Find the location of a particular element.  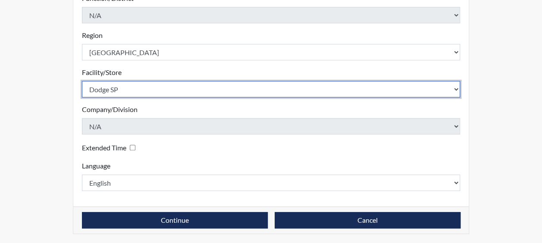

label: Extended Time is located at coordinates (104, 148).